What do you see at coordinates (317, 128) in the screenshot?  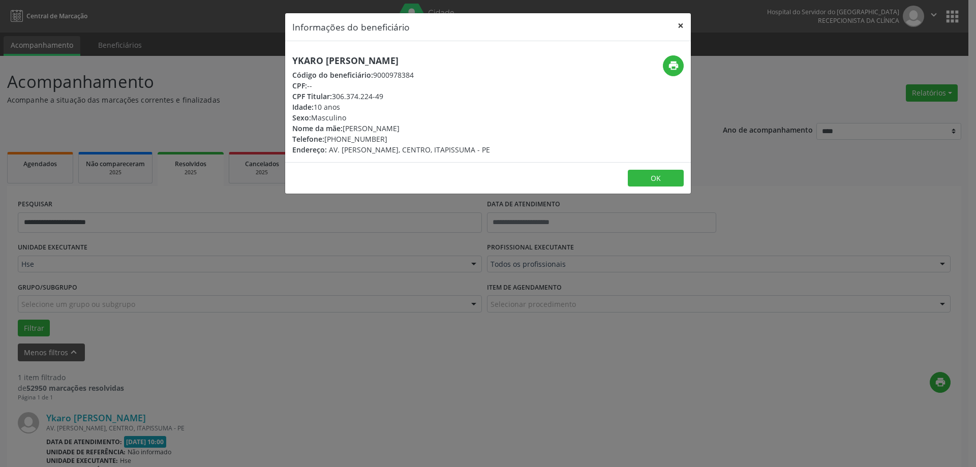 I see `span: Nome da mãe:` at bounding box center [317, 128].